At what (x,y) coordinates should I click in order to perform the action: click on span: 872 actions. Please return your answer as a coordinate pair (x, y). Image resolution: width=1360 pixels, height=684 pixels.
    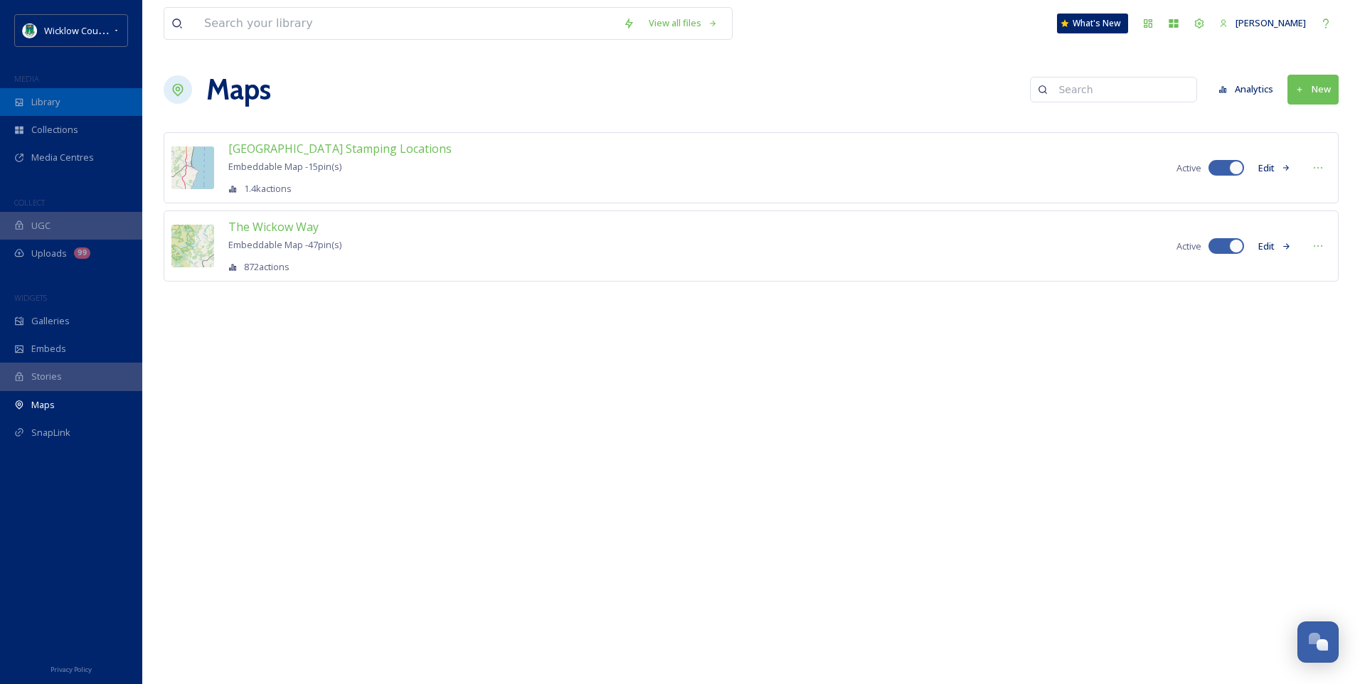
    Looking at the image, I should click on (267, 267).